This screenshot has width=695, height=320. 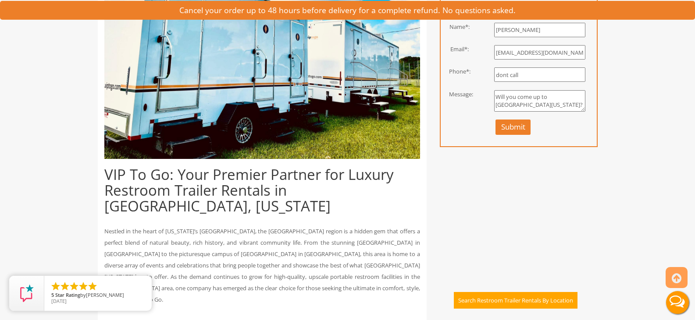 I want to click on button: Submit, so click(x=513, y=127).